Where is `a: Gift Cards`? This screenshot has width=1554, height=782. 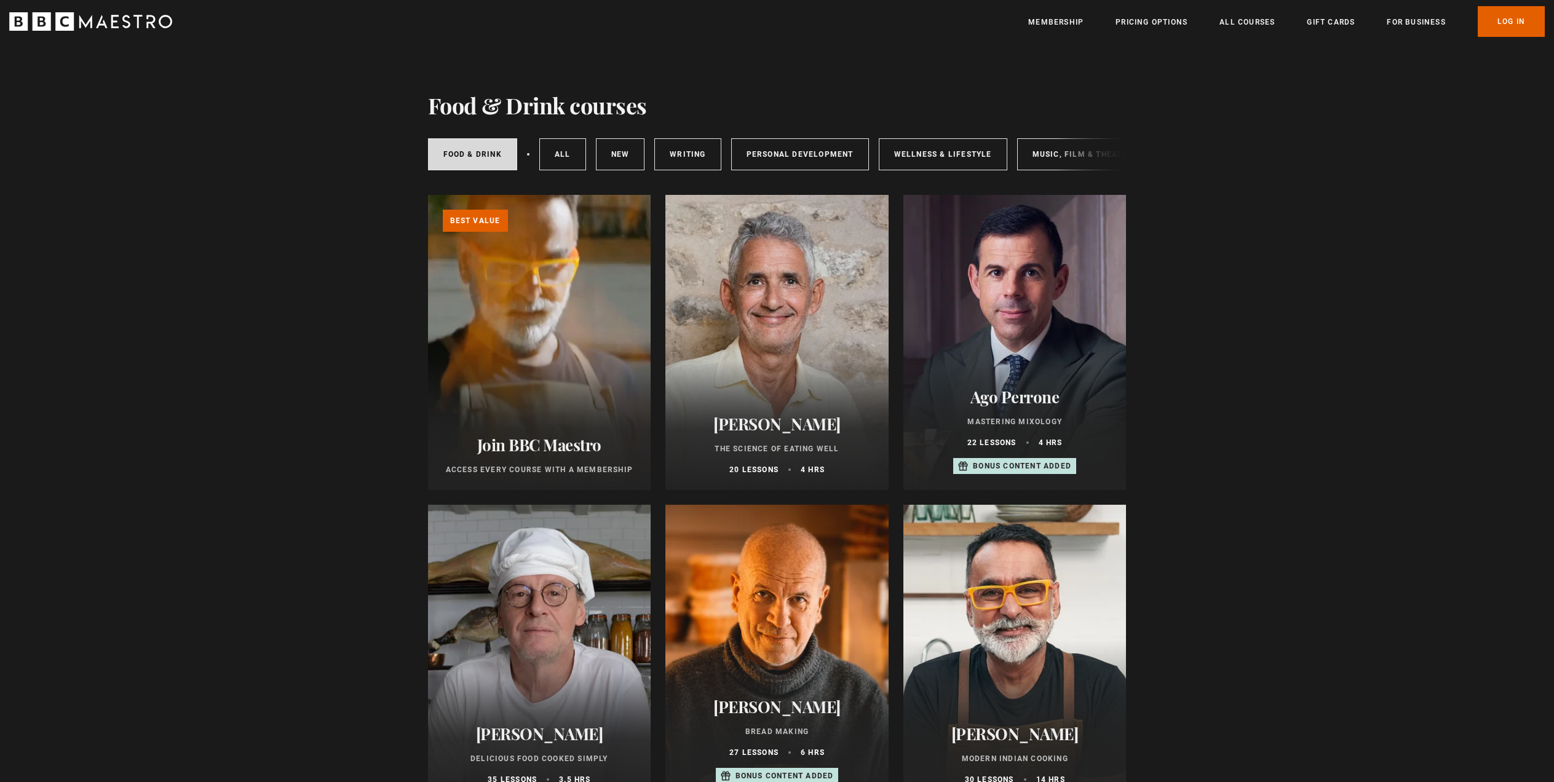
a: Gift Cards is located at coordinates (1331, 22).